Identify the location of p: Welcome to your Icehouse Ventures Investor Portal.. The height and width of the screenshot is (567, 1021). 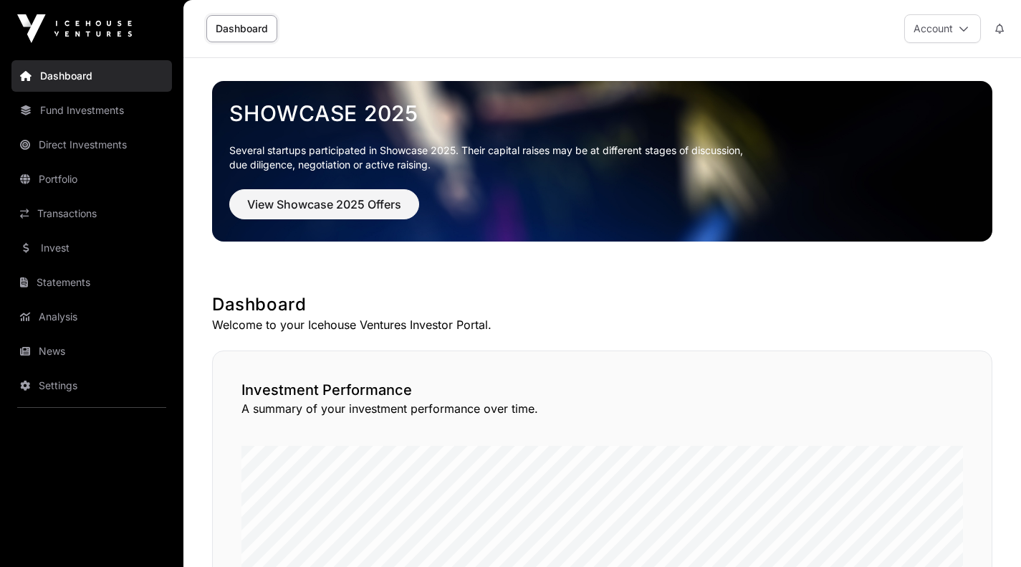
(602, 325).